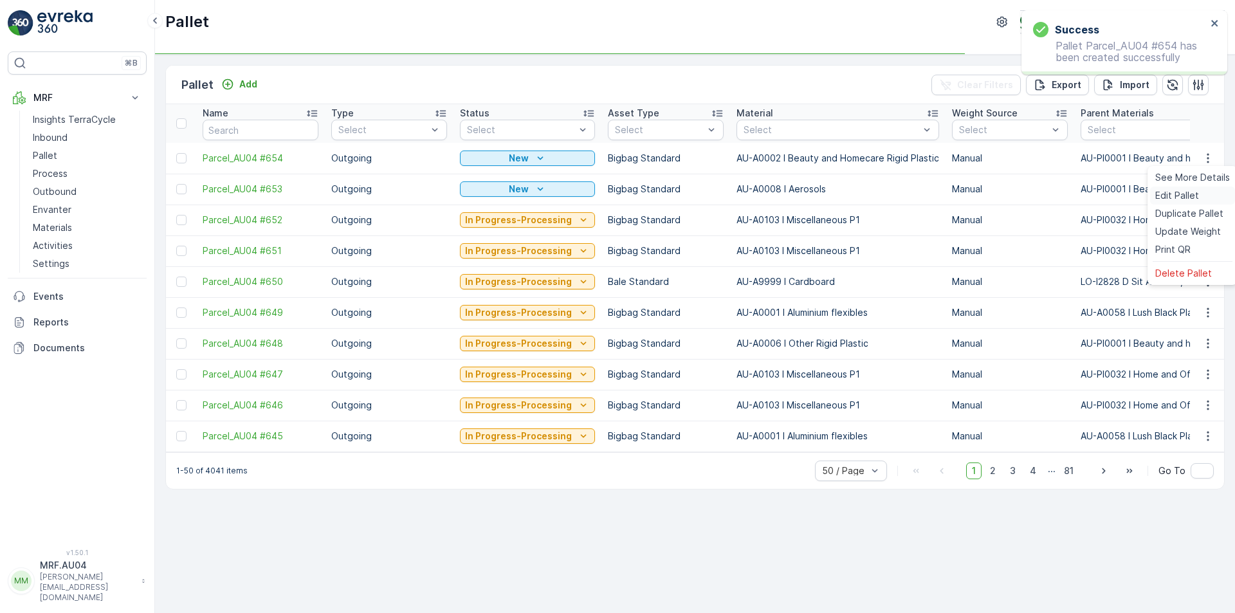 Image resolution: width=1235 pixels, height=613 pixels. Describe the element at coordinates (1066, 85) in the screenshot. I see `p: Export` at that location.